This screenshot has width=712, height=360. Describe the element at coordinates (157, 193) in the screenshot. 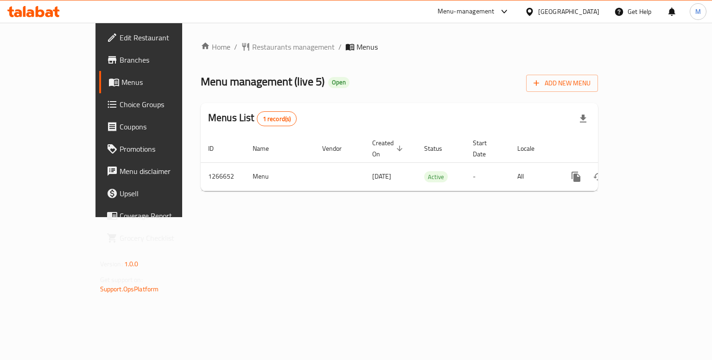

I see `a: Upsell` at that location.